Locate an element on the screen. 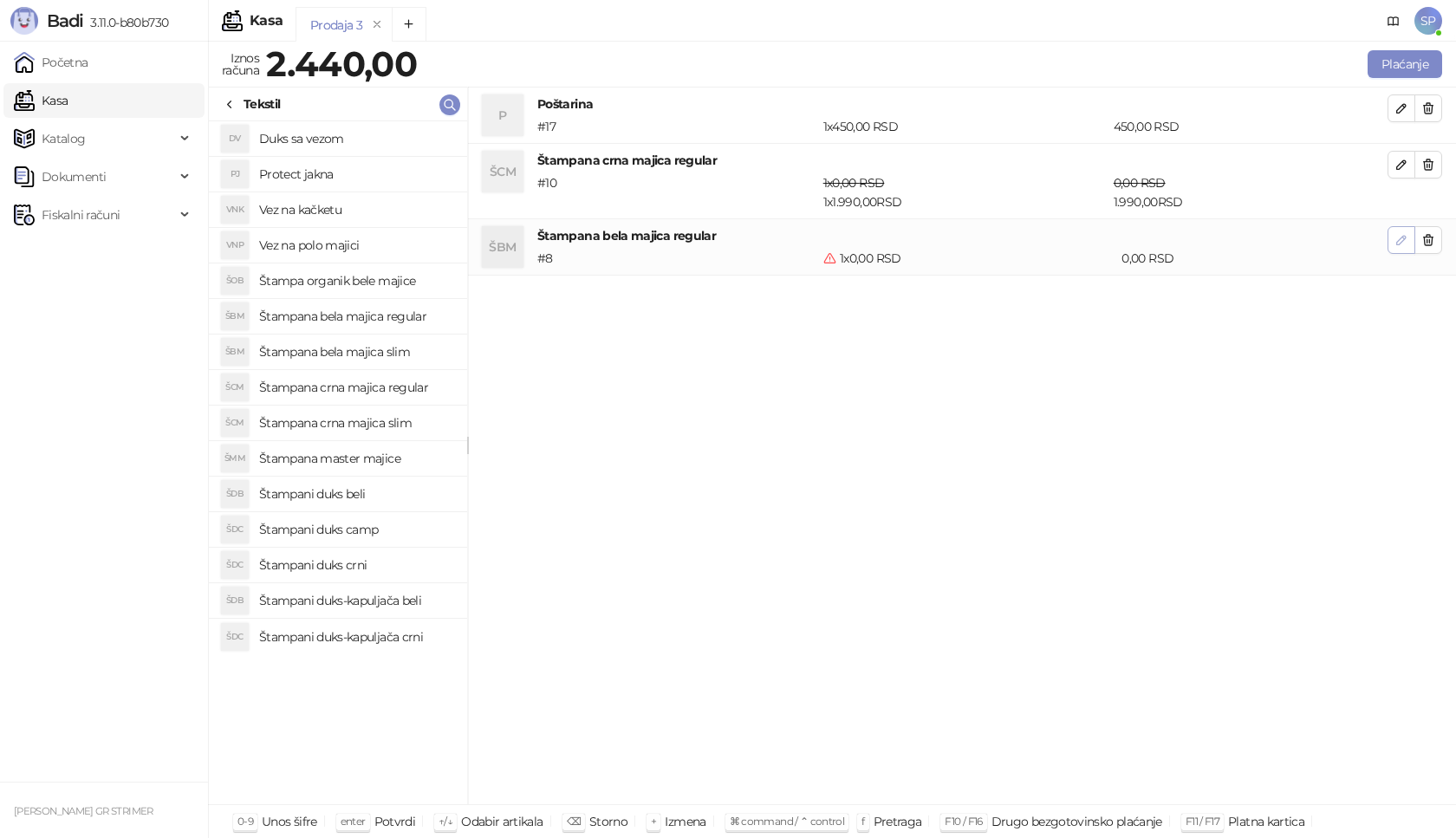  span: Badi is located at coordinates (65, 21).